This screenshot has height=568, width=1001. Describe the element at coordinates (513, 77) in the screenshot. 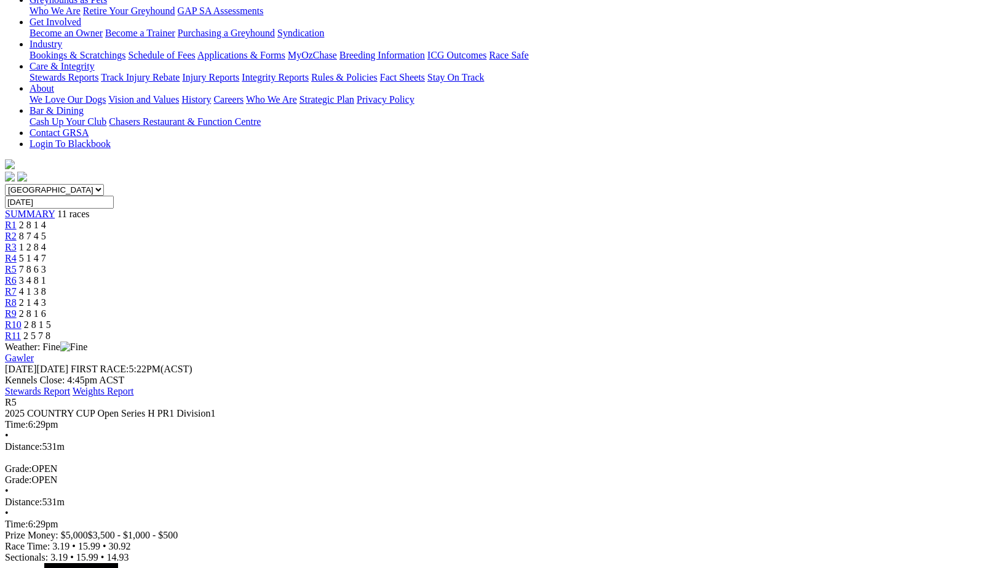

I see `div: Care & Integrity` at that location.